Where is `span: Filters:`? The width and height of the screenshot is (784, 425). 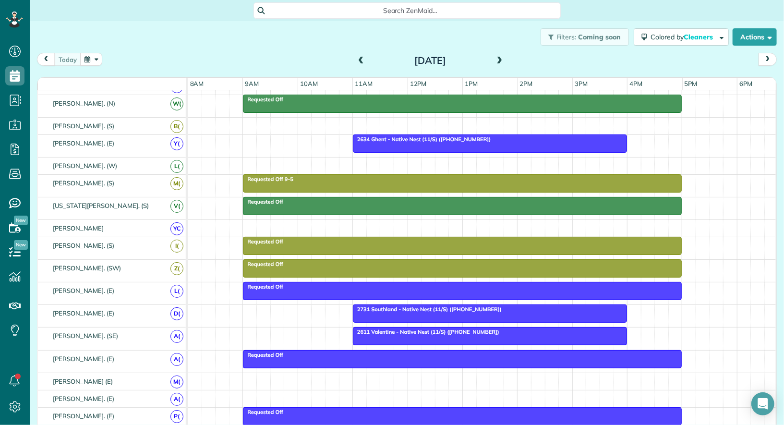 span: Filters: is located at coordinates (566, 37).